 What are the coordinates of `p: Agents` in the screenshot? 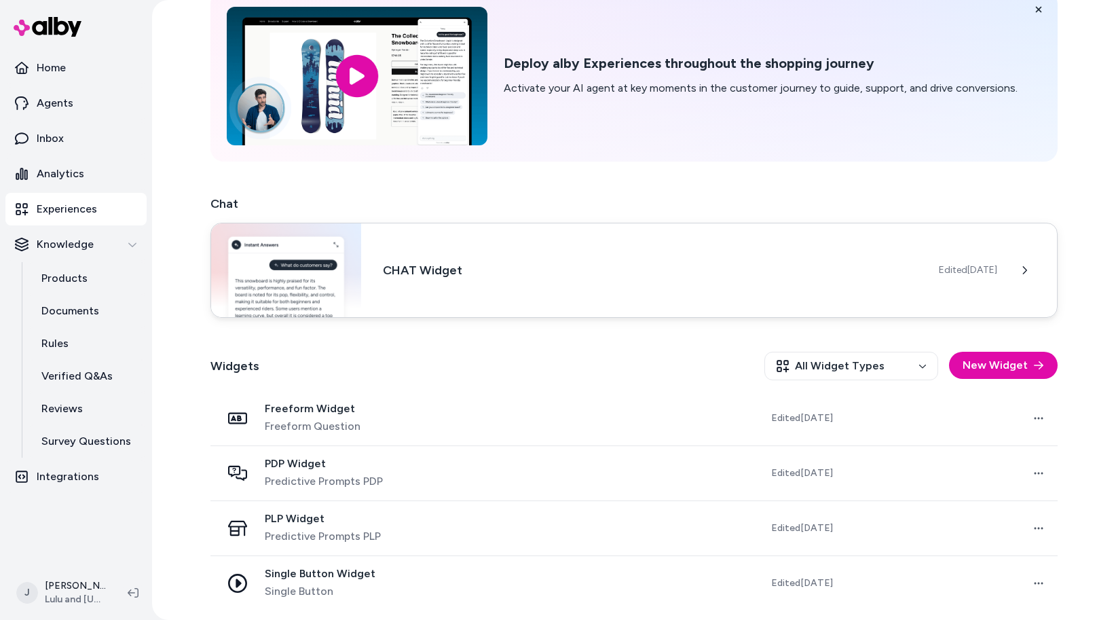 It's located at (55, 103).